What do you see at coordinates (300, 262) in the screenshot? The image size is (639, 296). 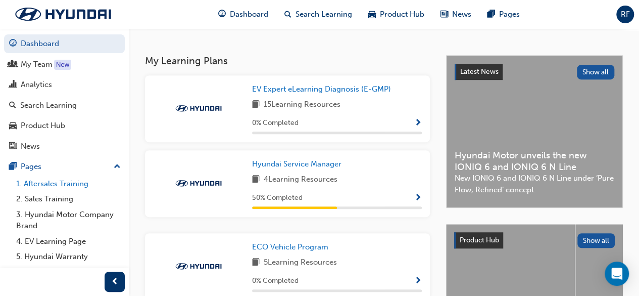 I see `span: 5 Learning Resources` at bounding box center [300, 262].